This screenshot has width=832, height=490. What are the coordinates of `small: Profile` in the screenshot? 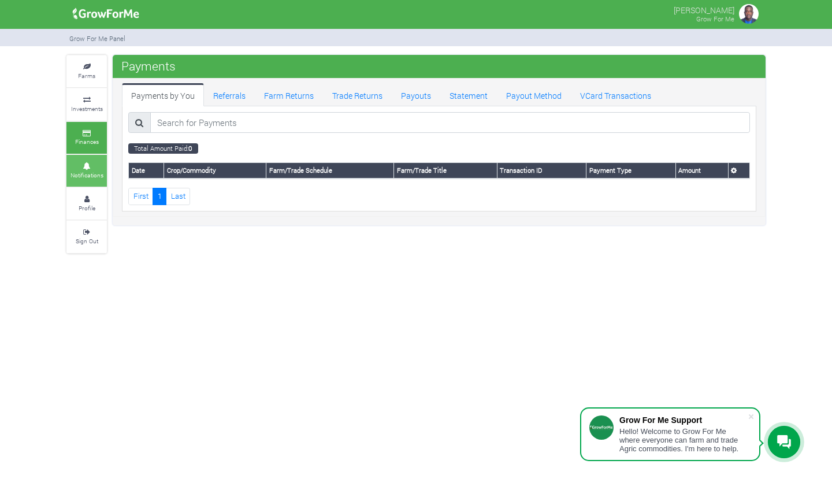 It's located at (87, 208).